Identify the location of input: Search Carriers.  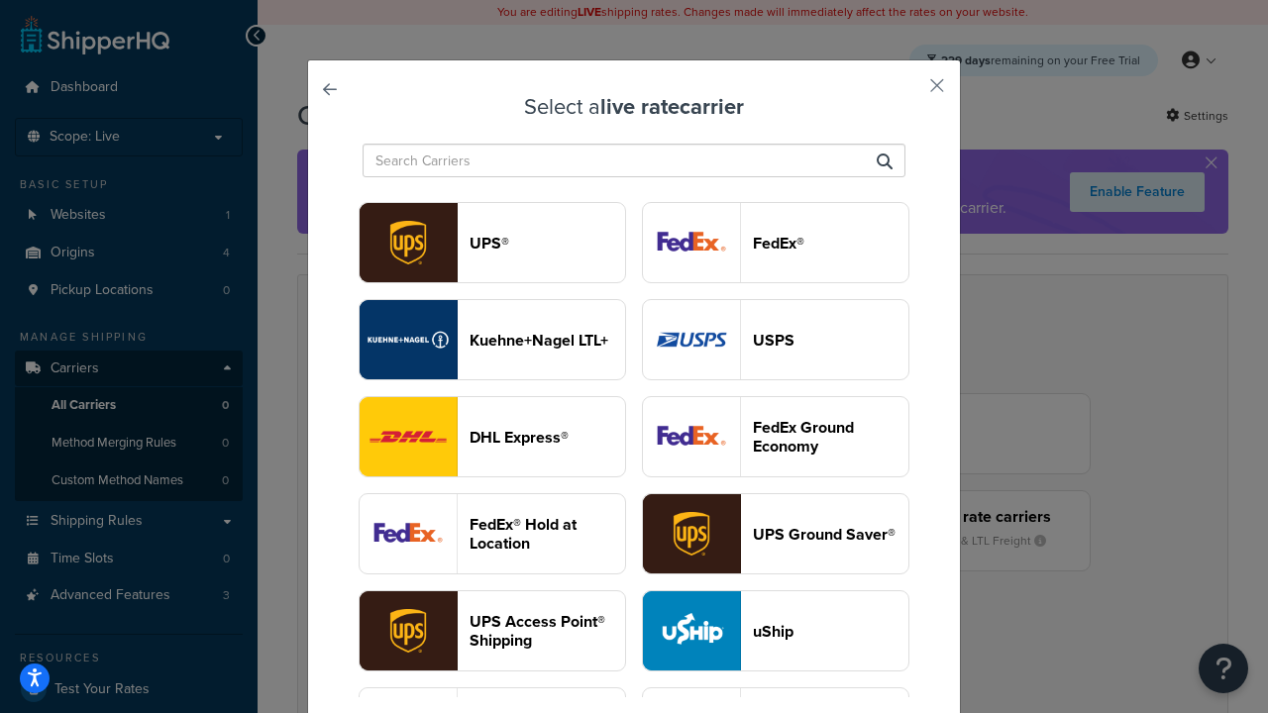
(634, 160).